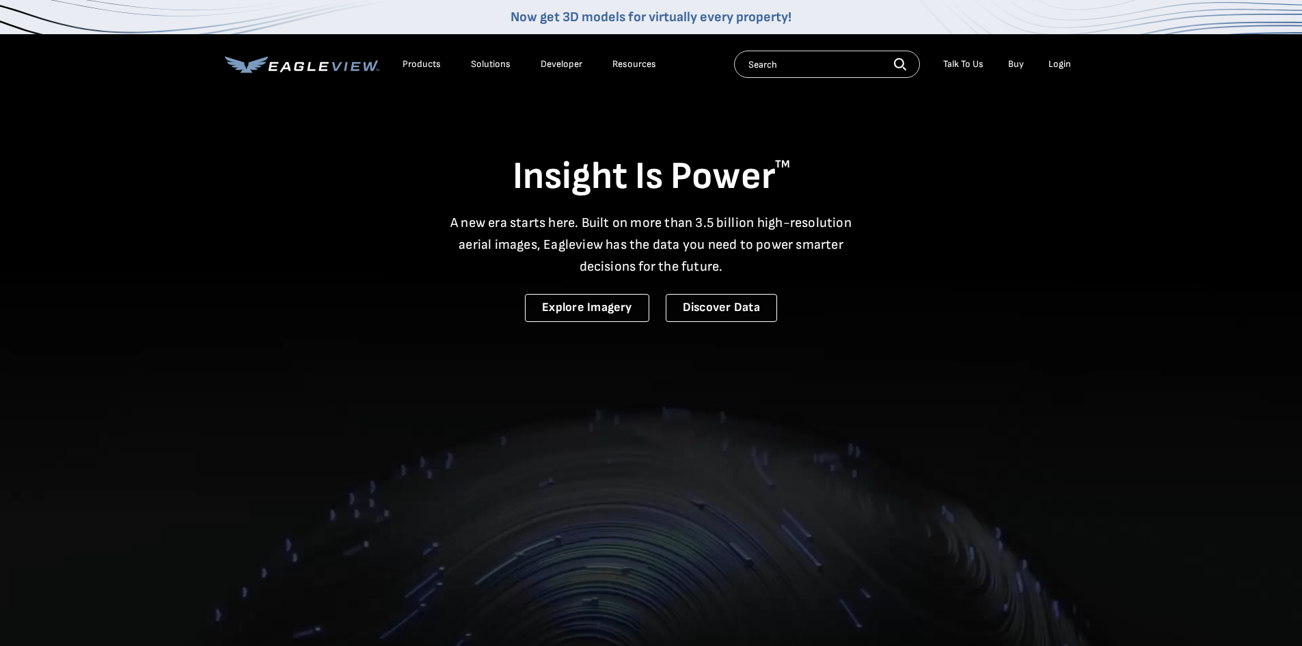 This screenshot has height=646, width=1302. What do you see at coordinates (963, 64) in the screenshot?
I see `div: Talk To Us` at bounding box center [963, 64].